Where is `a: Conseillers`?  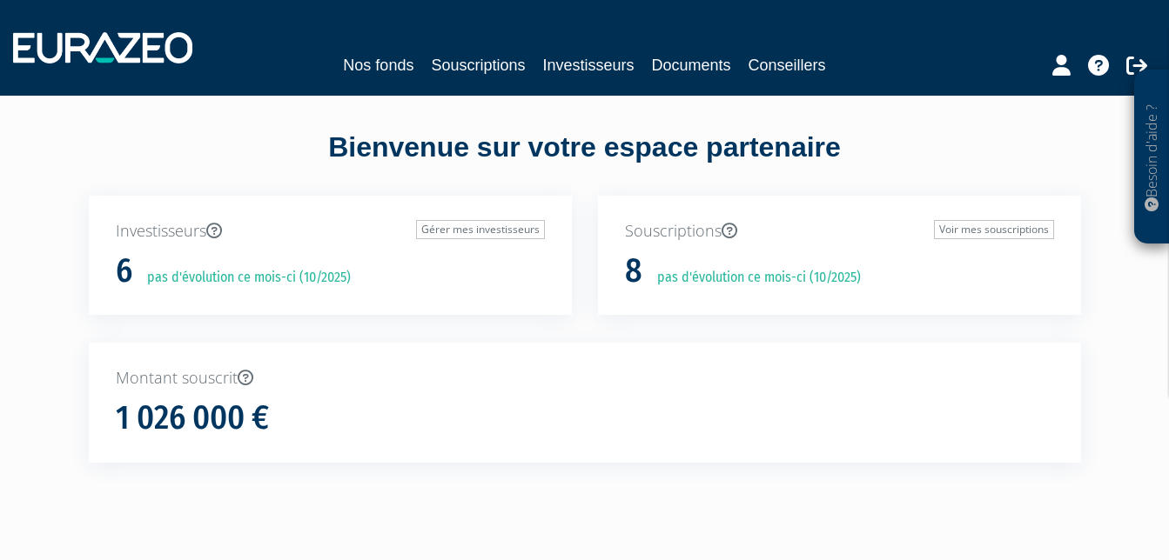 a: Conseillers is located at coordinates (787, 65).